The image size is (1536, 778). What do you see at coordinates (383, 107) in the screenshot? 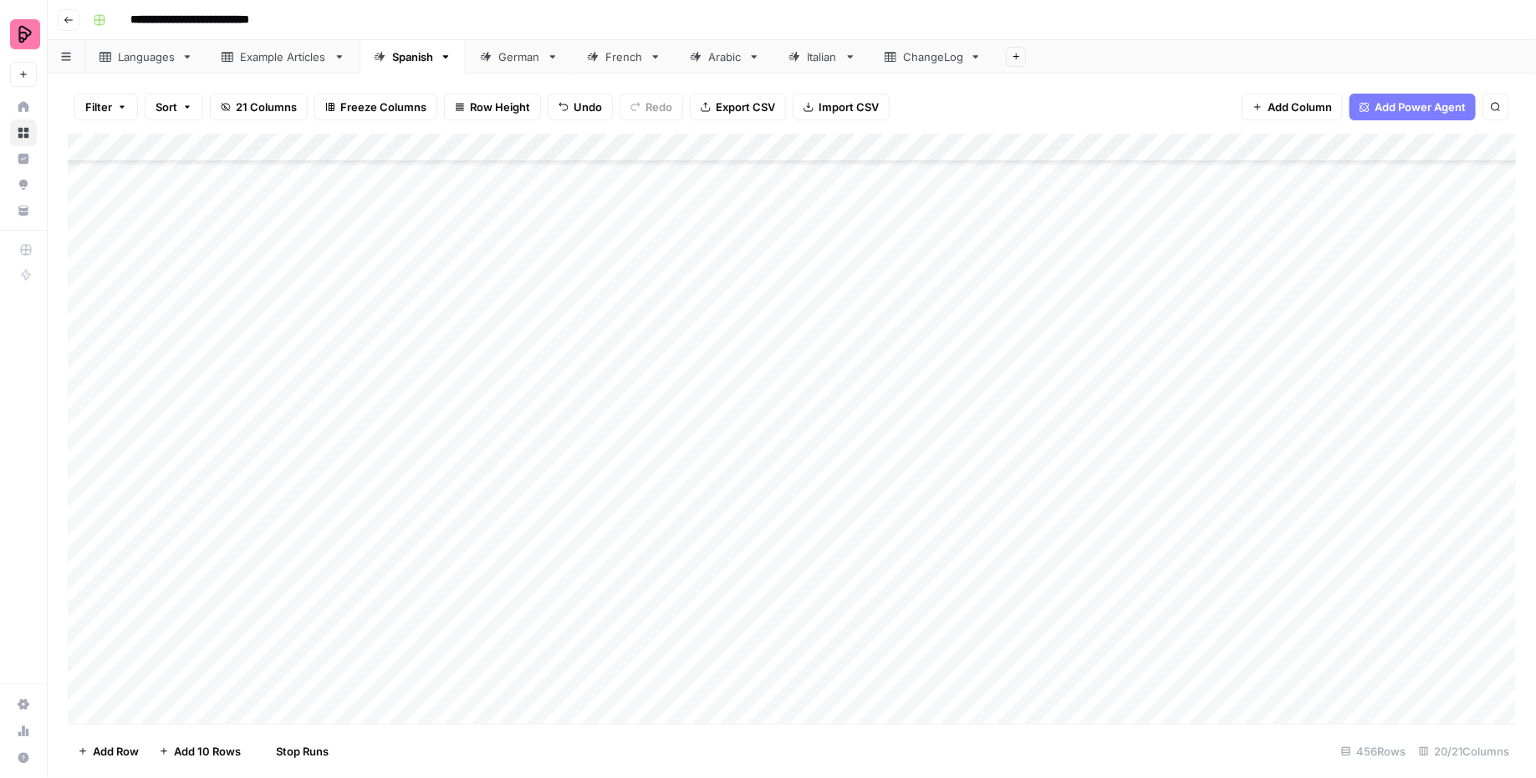
I see `span: Freeze Columns` at bounding box center [383, 107].